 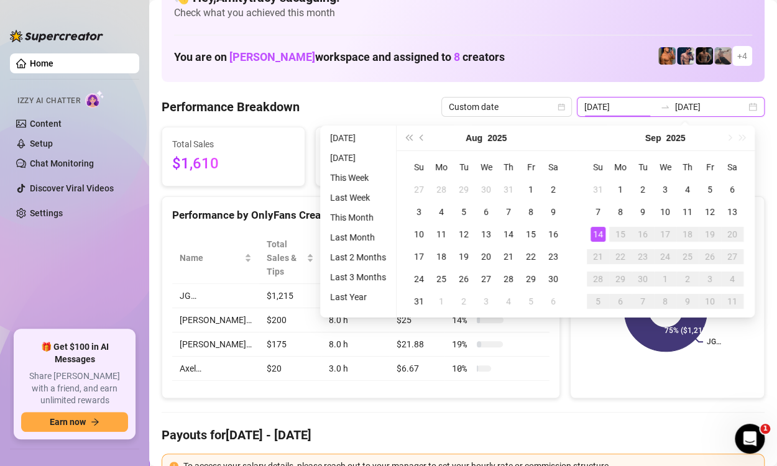 I want to click on div: 6, so click(x=486, y=212).